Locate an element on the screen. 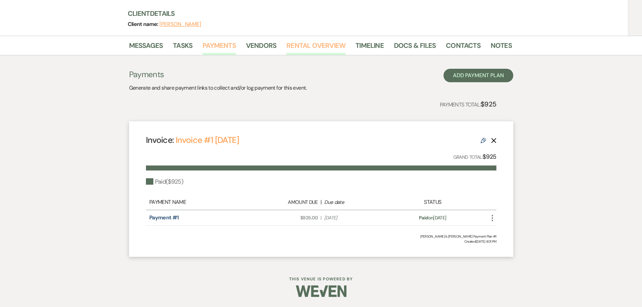  button: Add Payment Plan is located at coordinates (479, 76).